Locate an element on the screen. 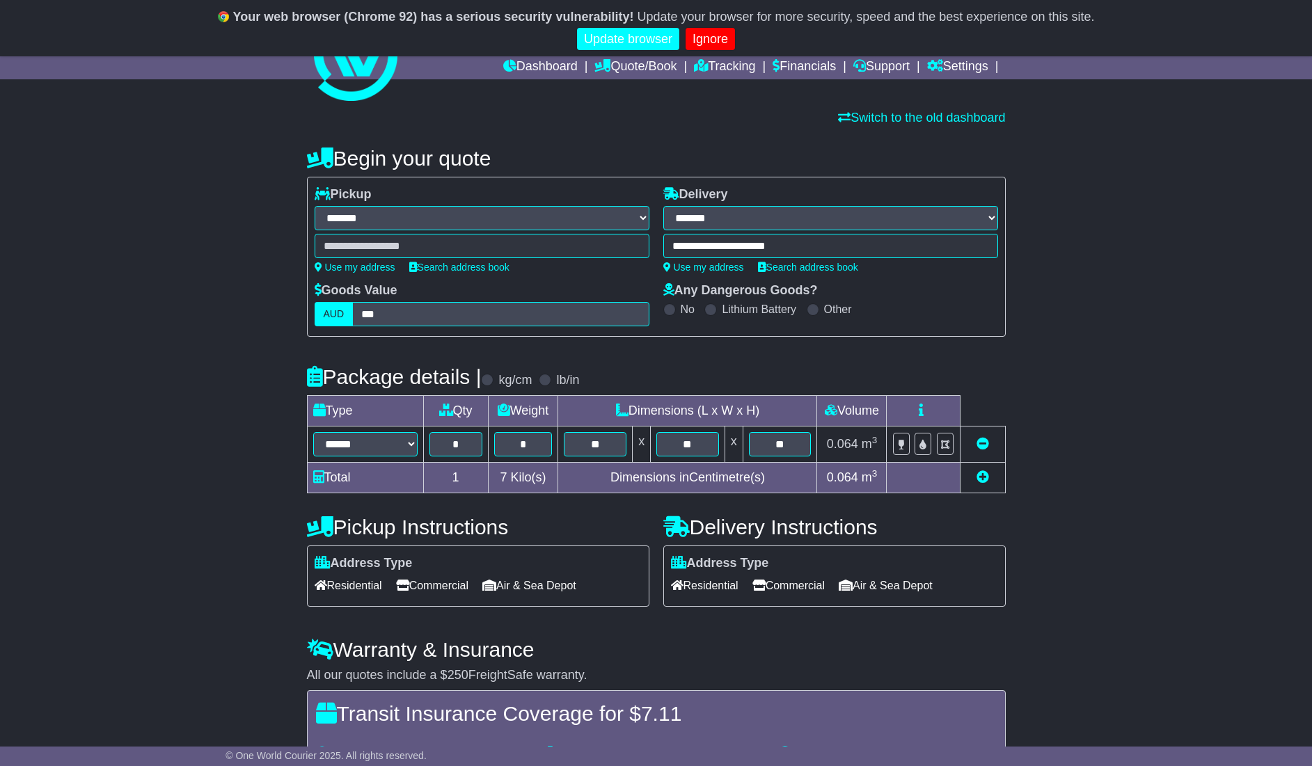 The width and height of the screenshot is (1312, 766). label: Pickup is located at coordinates (343, 195).